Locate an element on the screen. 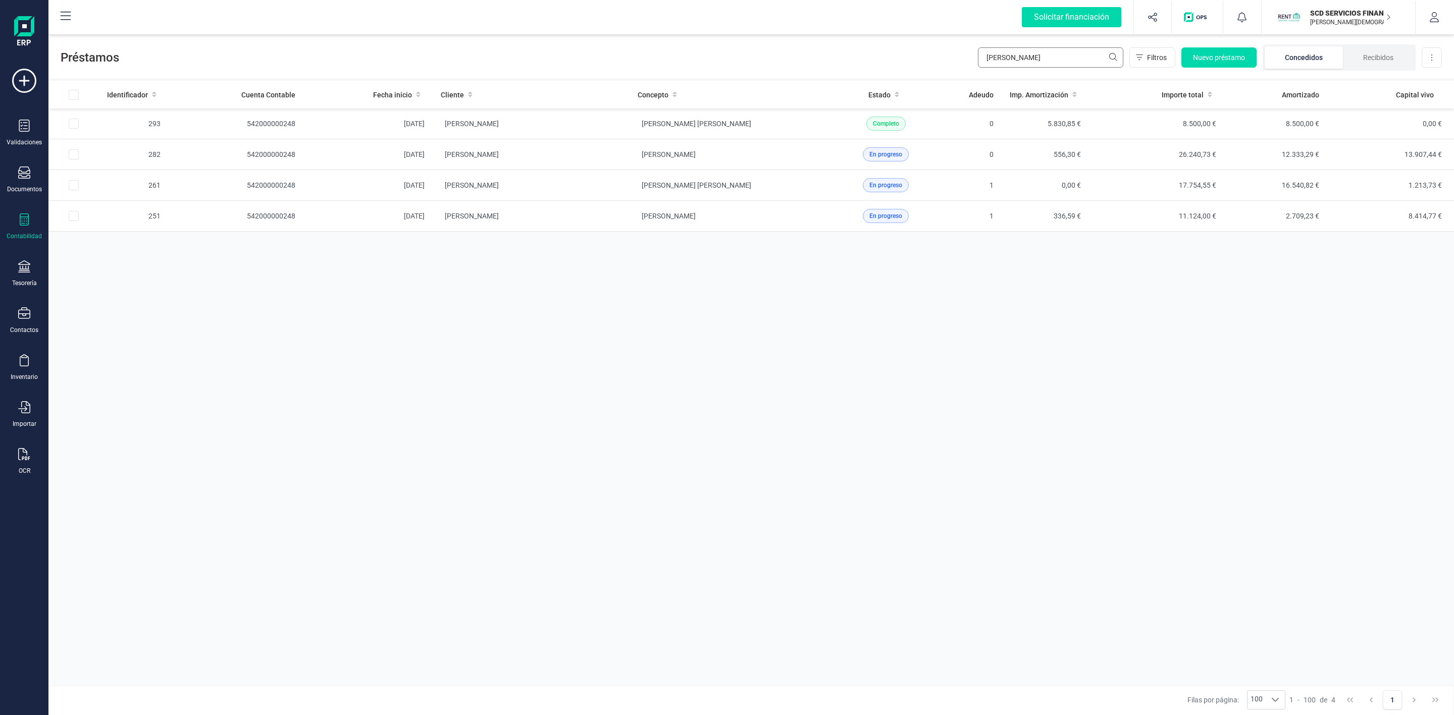 The image size is (1454, 715). button: Filtros is located at coordinates (1152, 58).